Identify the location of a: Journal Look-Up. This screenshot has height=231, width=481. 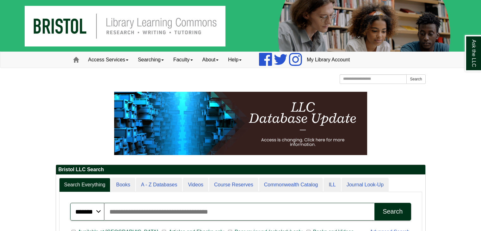
(365, 185).